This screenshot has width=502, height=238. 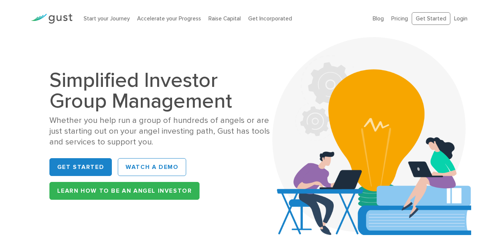 What do you see at coordinates (461, 19) in the screenshot?
I see `a: Login` at bounding box center [461, 19].